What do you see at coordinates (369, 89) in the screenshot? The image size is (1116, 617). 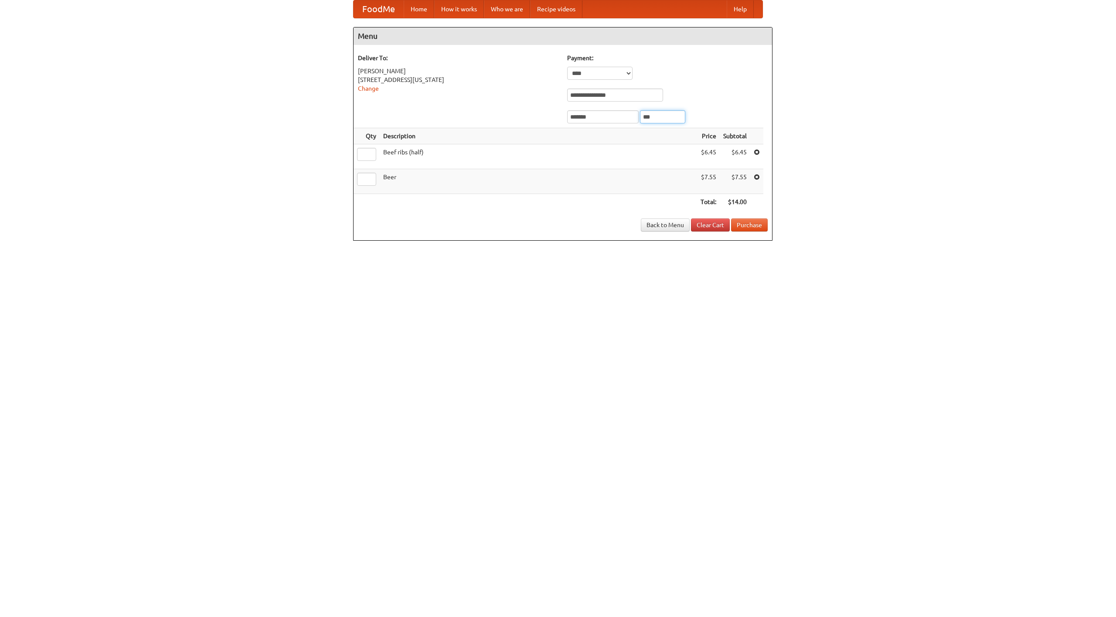 I see `a: Change` at bounding box center [369, 89].